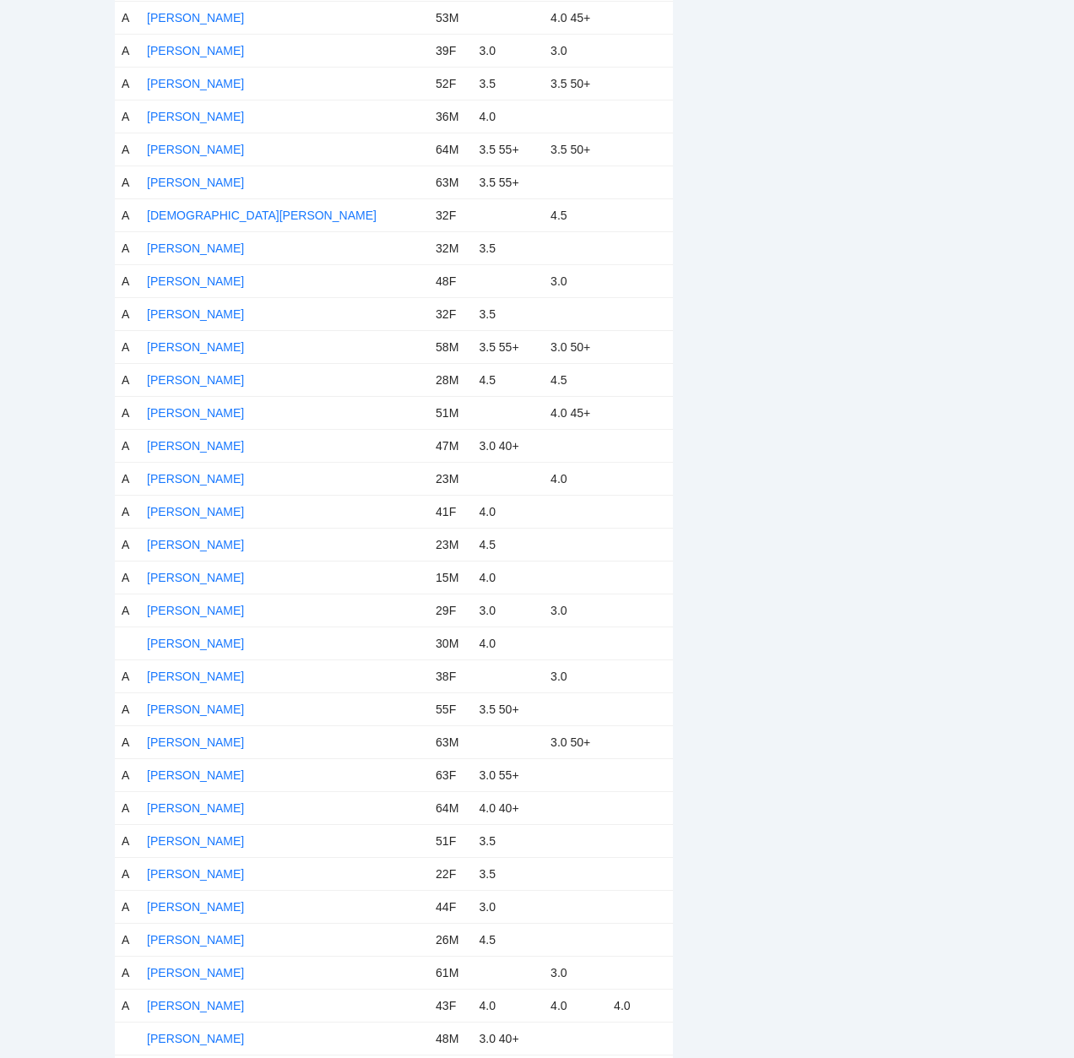 This screenshot has width=1074, height=1058. I want to click on td: 55F, so click(450, 708).